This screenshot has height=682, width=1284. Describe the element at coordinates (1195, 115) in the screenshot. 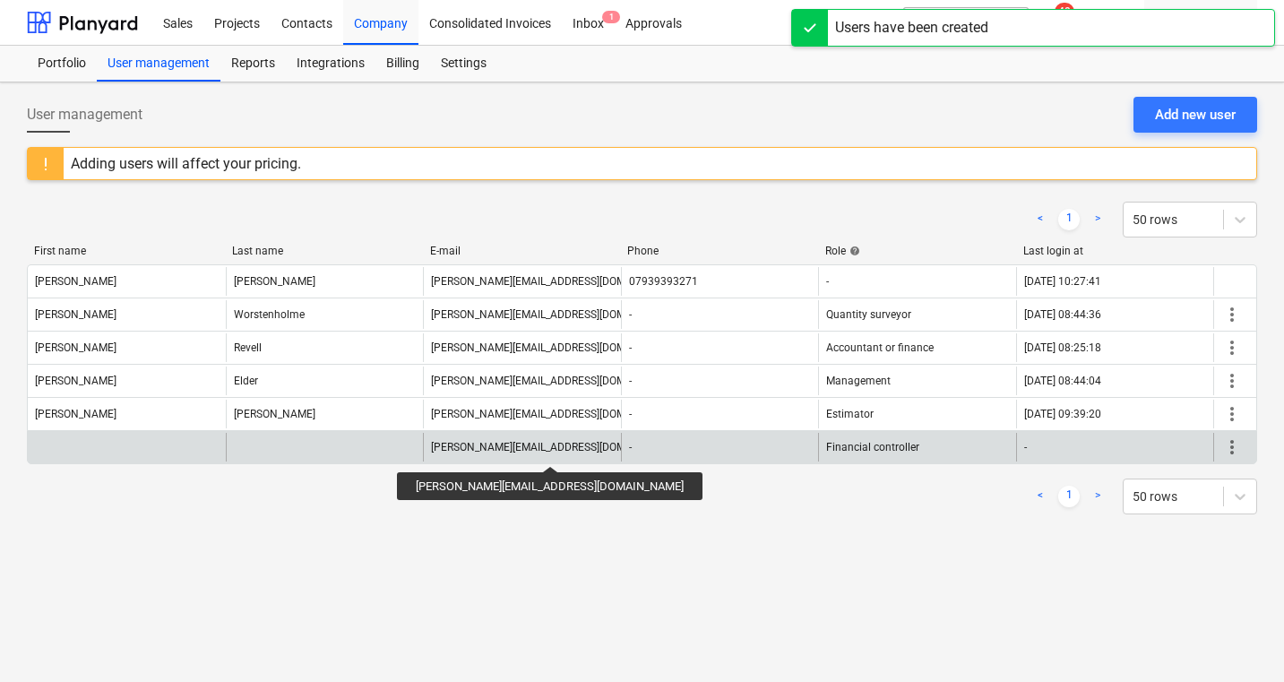

I see `button: Add new user` at that location.